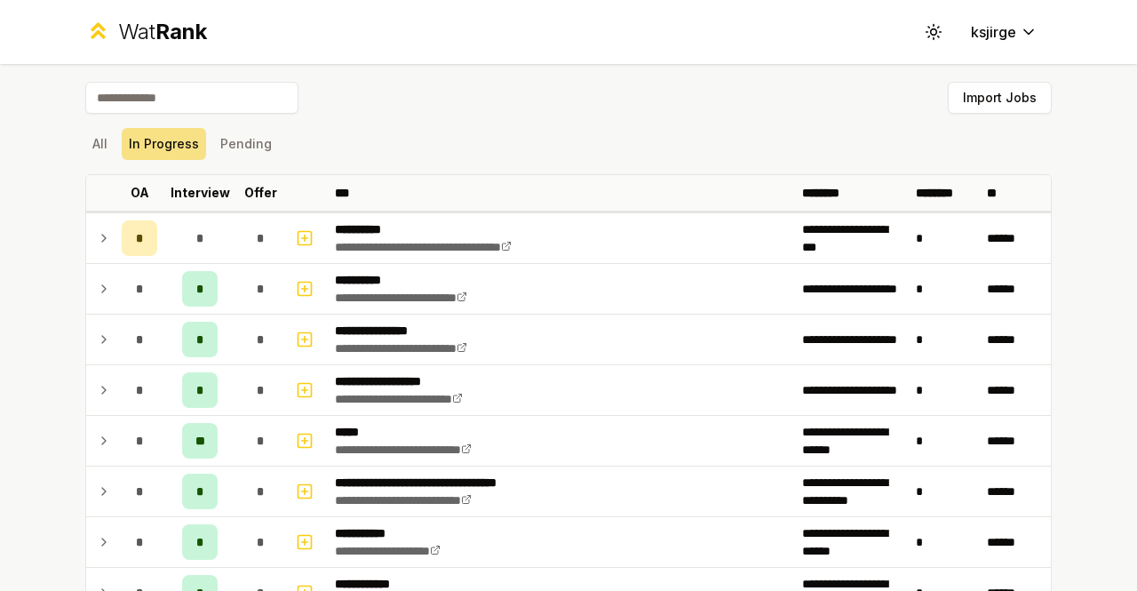  What do you see at coordinates (993, 32) in the screenshot?
I see `span: ksjirge` at bounding box center [993, 32].